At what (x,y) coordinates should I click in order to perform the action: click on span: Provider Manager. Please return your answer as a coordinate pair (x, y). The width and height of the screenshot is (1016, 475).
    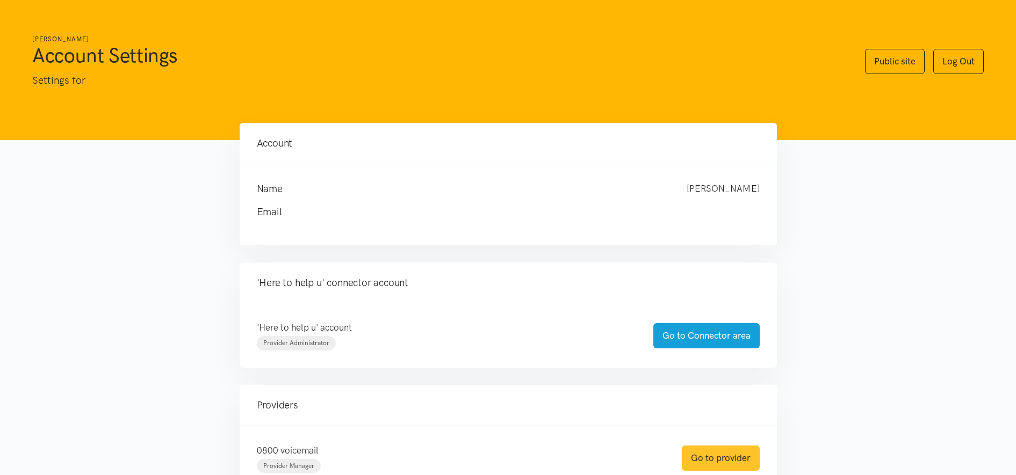
    Looking at the image, I should click on (288, 466).